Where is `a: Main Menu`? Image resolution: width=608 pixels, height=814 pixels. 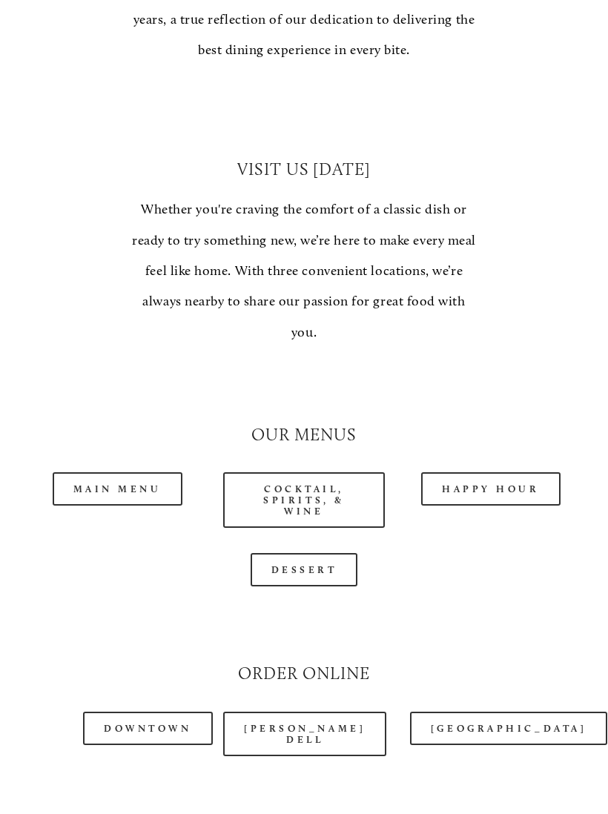
a: Main Menu is located at coordinates (117, 488).